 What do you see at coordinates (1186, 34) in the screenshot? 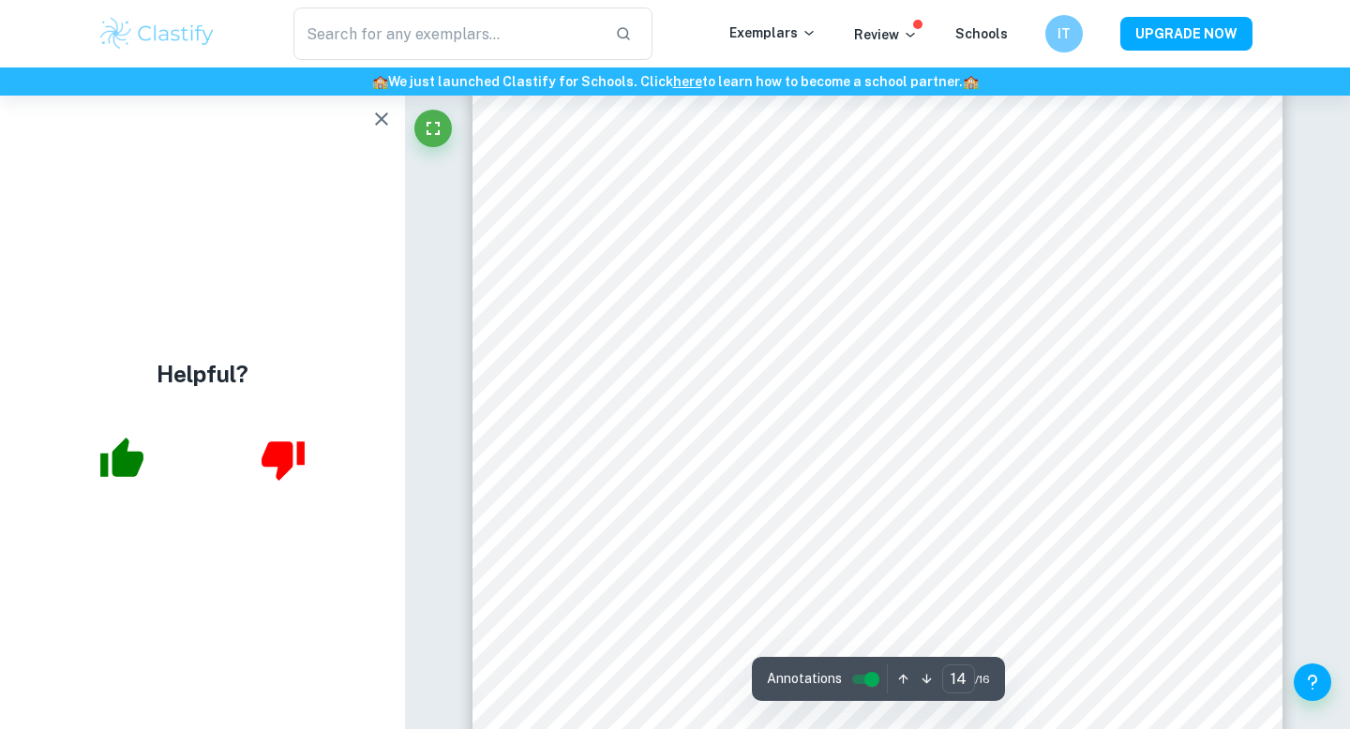
I see `button: UPGRADE NOW` at bounding box center [1186, 34].